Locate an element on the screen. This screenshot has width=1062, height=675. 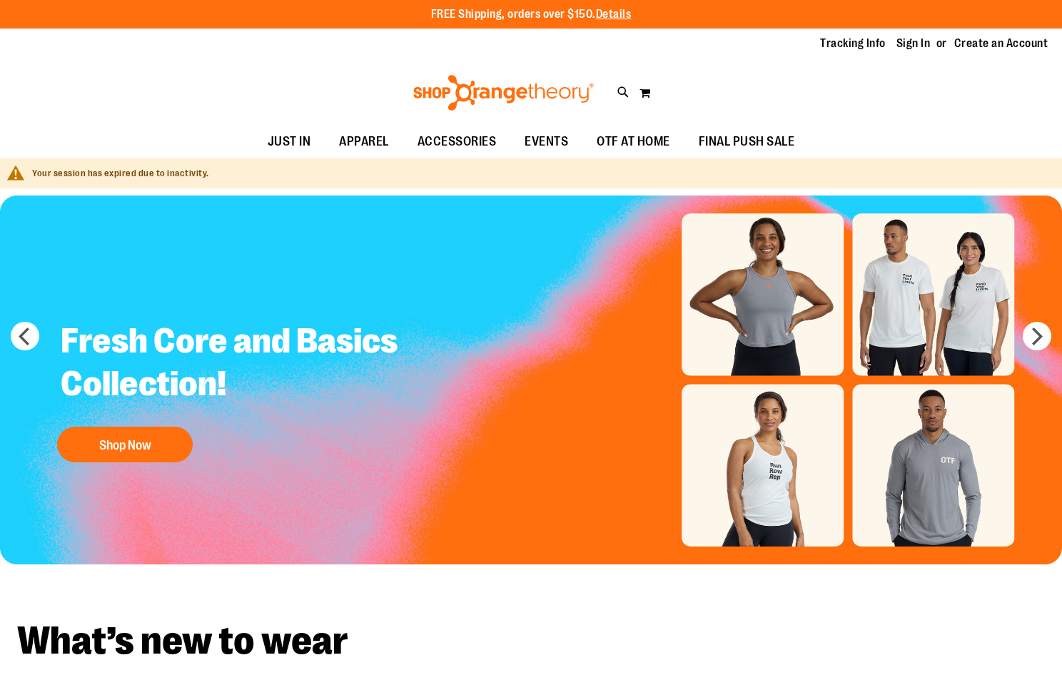
a: OTF AT HOME is located at coordinates (633, 142).